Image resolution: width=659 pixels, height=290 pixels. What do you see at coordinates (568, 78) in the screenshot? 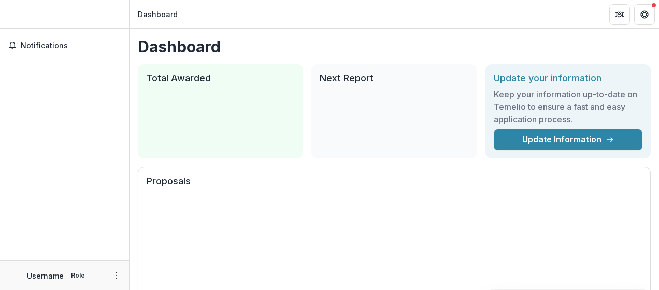
I see `h2: Update your information` at bounding box center [568, 78].